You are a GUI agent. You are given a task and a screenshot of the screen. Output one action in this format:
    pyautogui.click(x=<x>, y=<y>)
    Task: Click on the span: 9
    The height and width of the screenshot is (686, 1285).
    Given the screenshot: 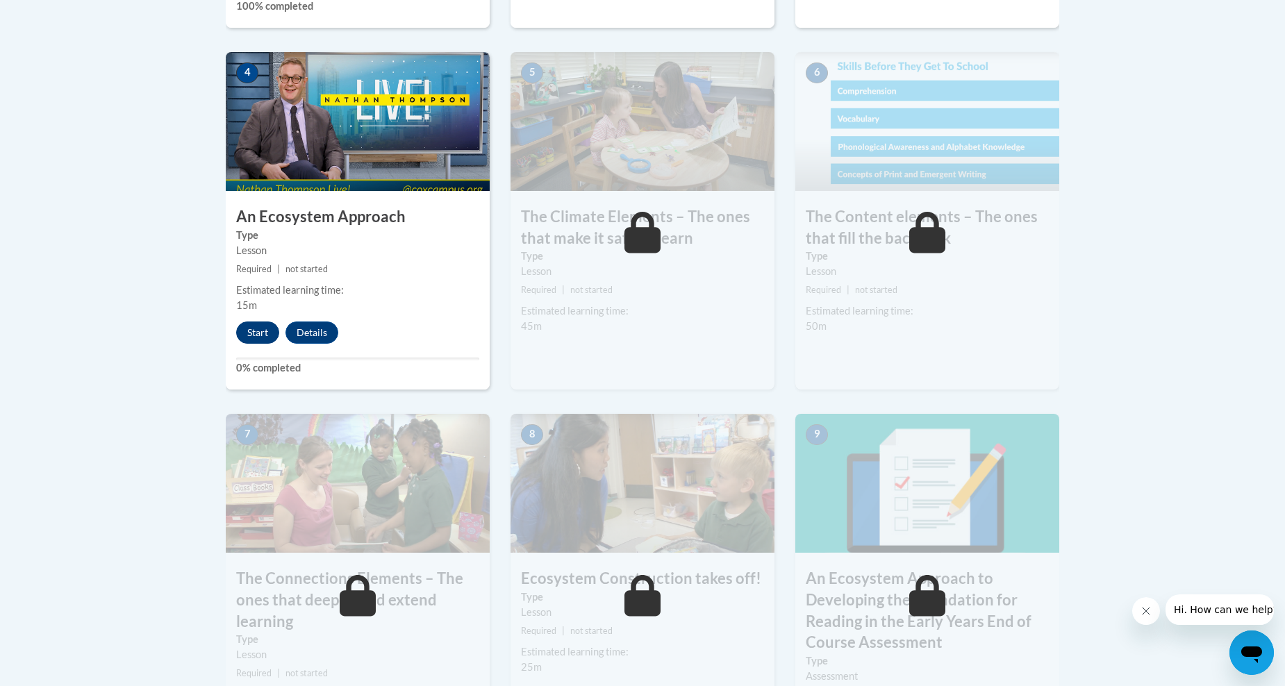 What is the action you would take?
    pyautogui.click(x=817, y=435)
    